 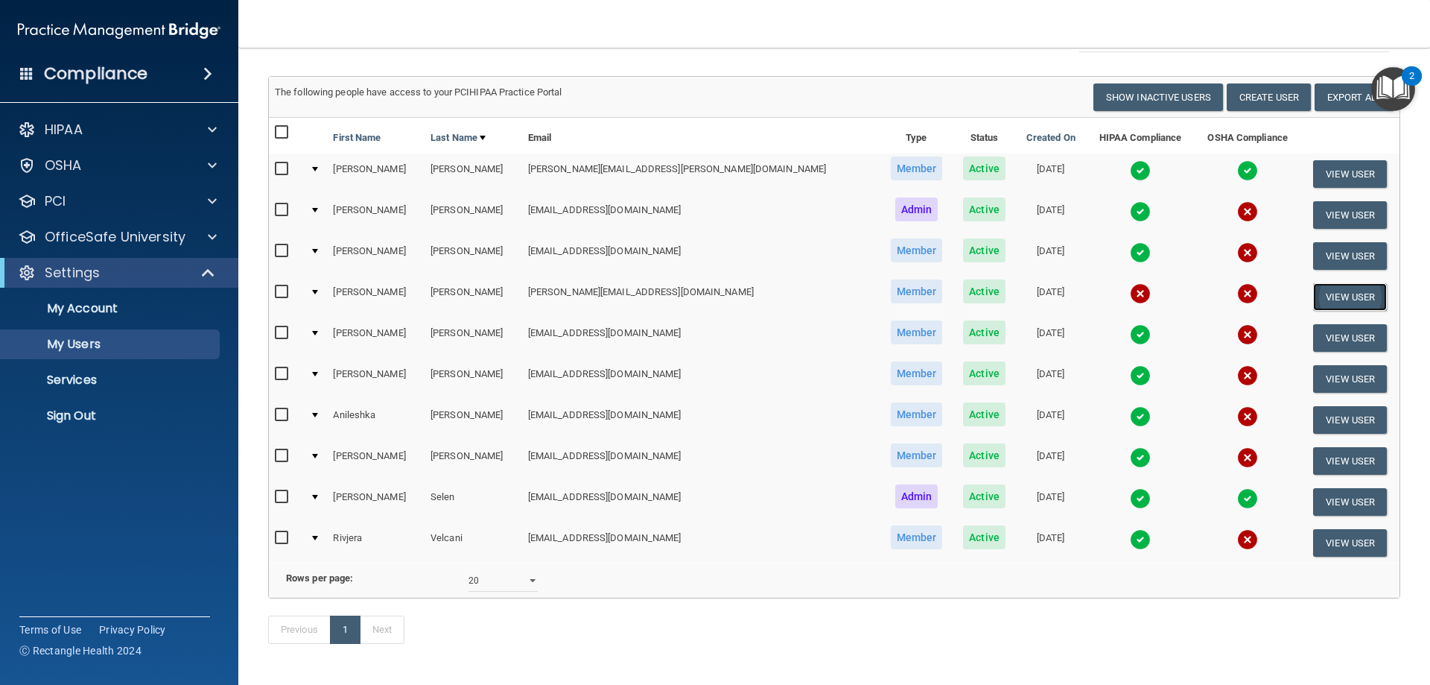 What do you see at coordinates (117, 237) in the screenshot?
I see `a: OfficeSafe University` at bounding box center [117, 237].